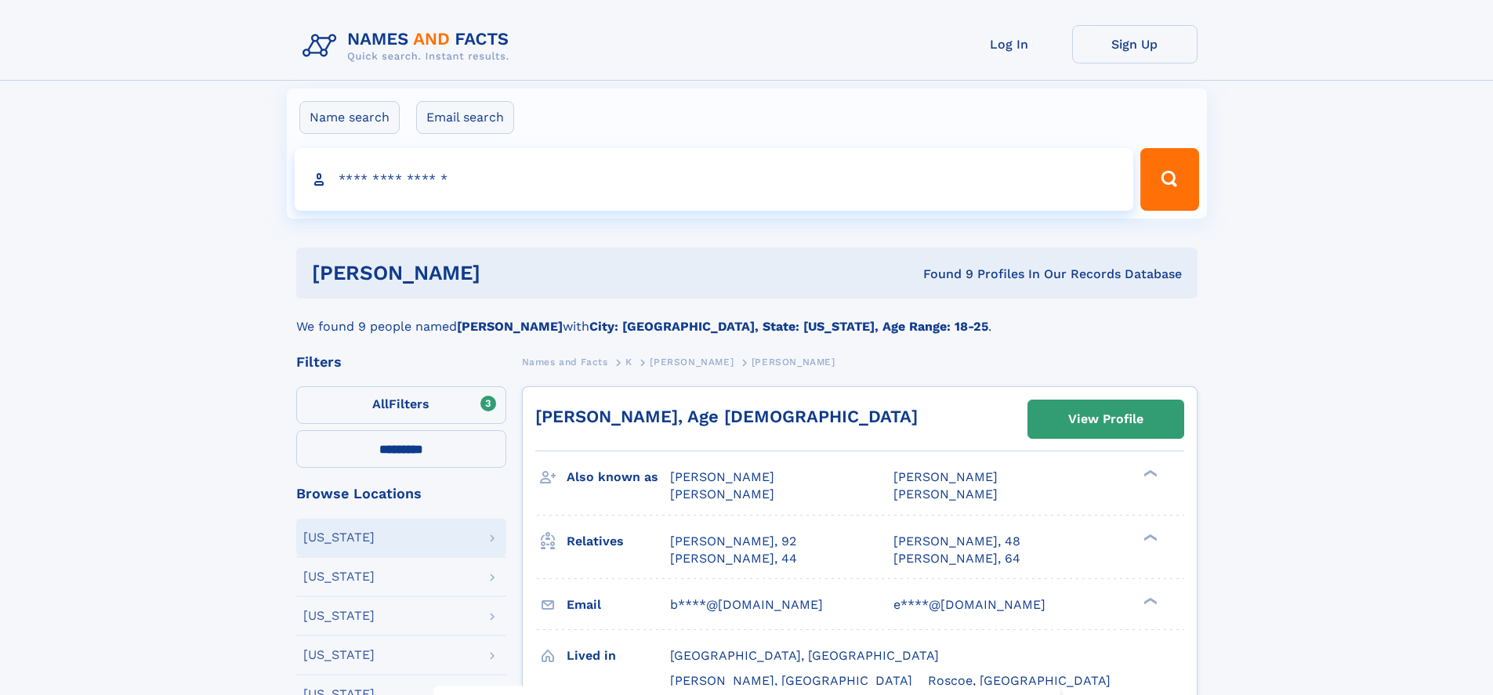 This screenshot has height=695, width=1493. I want to click on h3: Also known as, so click(618, 477).